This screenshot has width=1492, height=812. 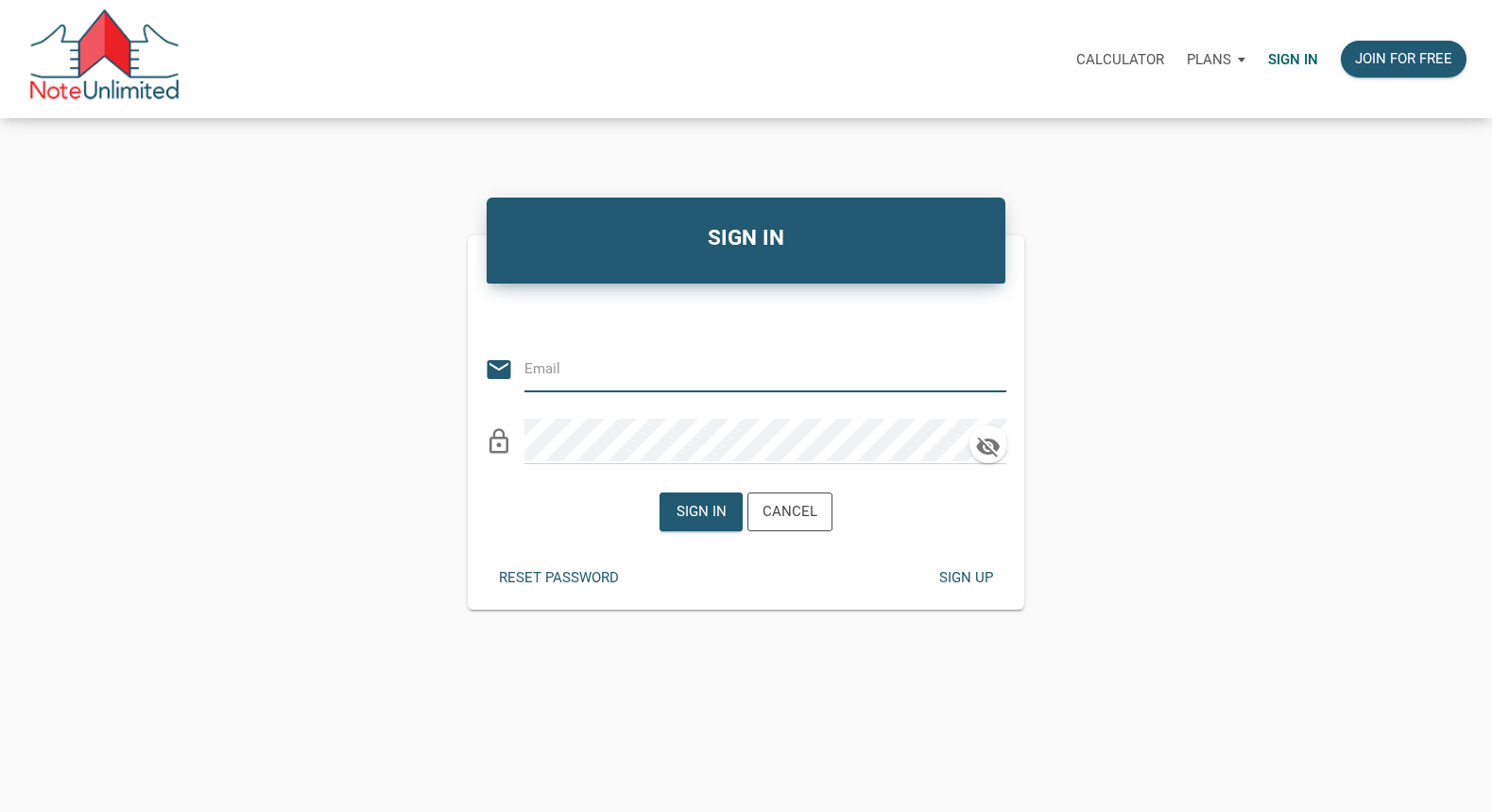 I want to click on div: Join for free, so click(x=1404, y=59).